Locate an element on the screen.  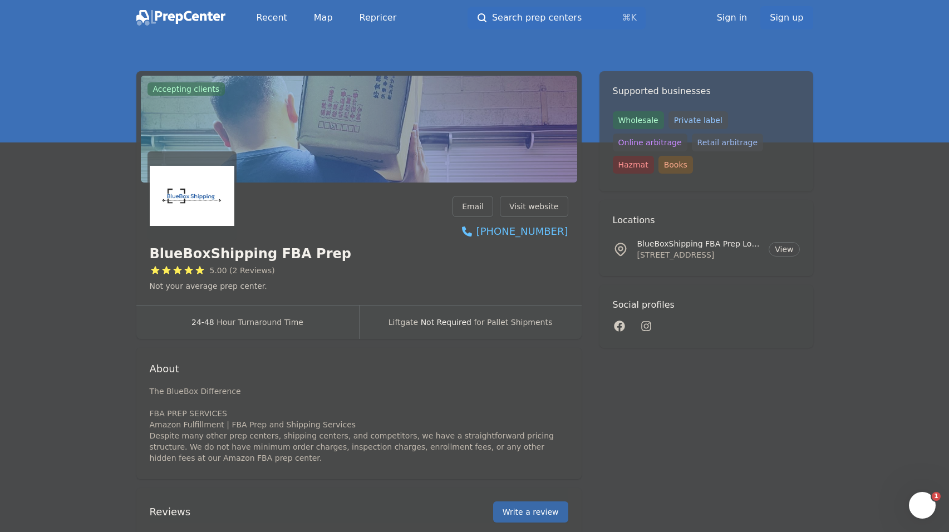
a: Map is located at coordinates (323, 18).